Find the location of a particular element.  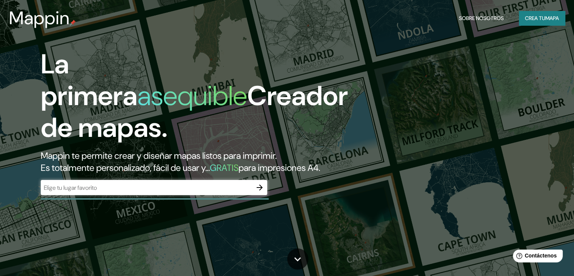

font: Contáctenos is located at coordinates (34, 9).